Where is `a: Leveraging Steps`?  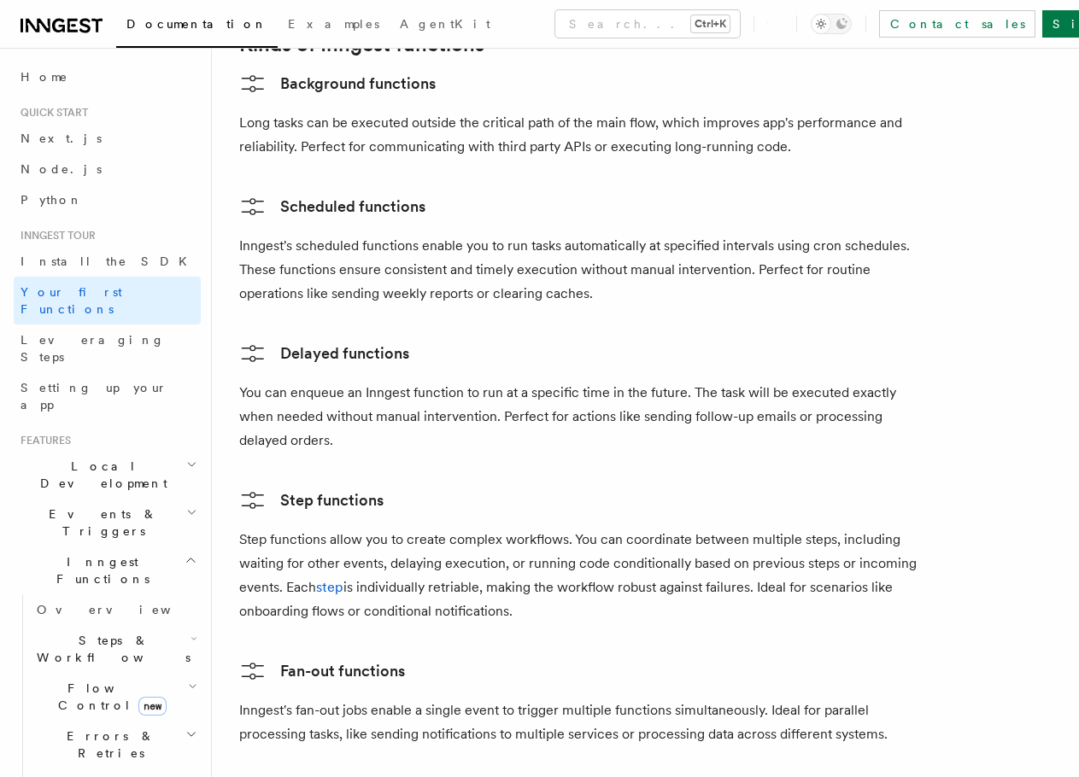
a: Leveraging Steps is located at coordinates (107, 349).